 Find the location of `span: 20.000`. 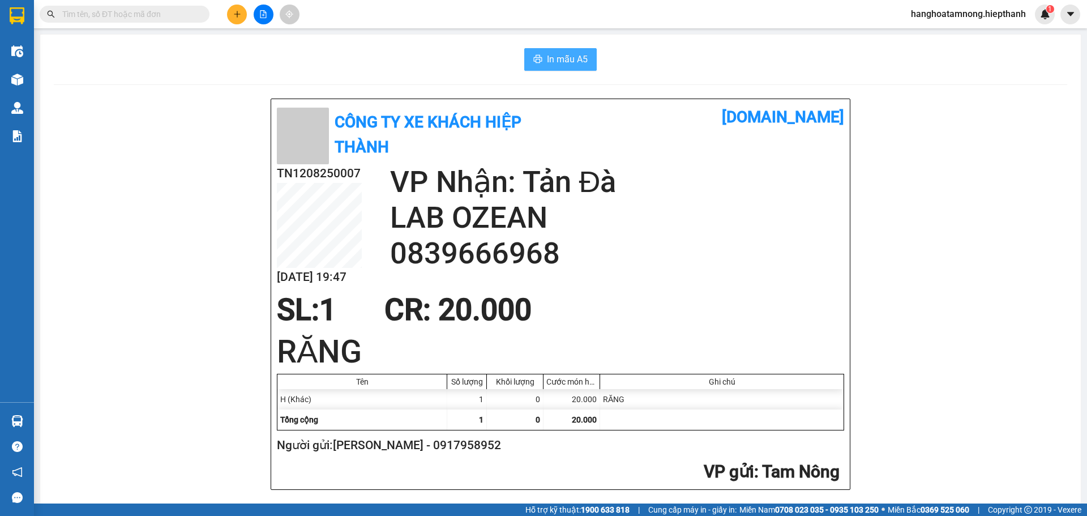

span: 20.000 is located at coordinates (584, 420).